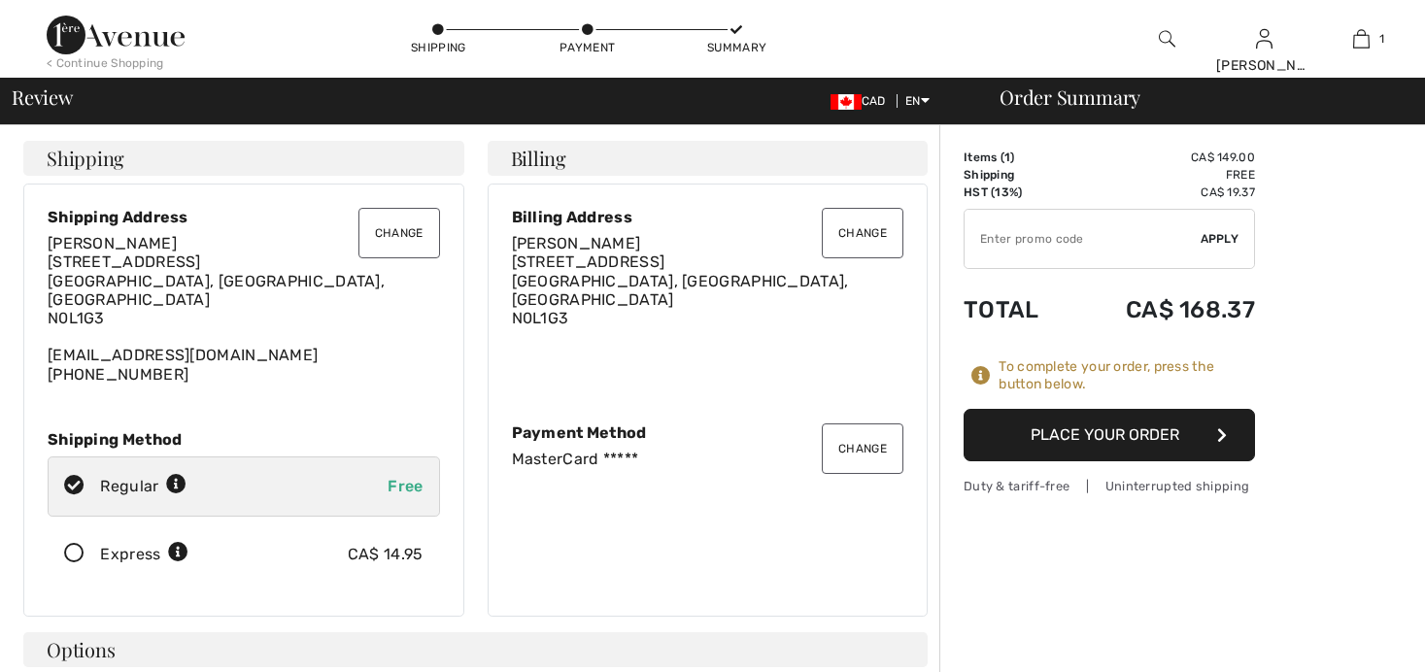 Image resolution: width=1425 pixels, height=672 pixels. I want to click on img: search the website, so click(1166, 39).